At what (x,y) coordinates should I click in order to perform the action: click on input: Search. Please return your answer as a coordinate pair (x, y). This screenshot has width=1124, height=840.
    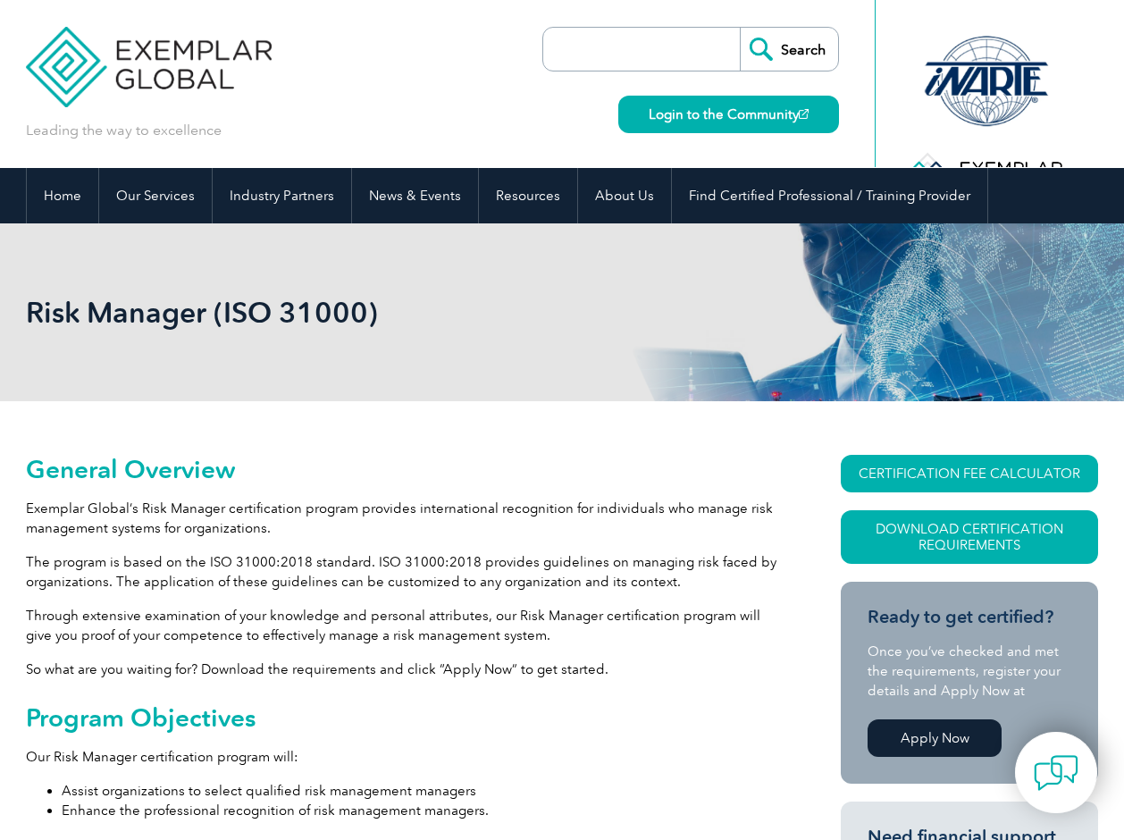
    Looking at the image, I should click on (789, 49).